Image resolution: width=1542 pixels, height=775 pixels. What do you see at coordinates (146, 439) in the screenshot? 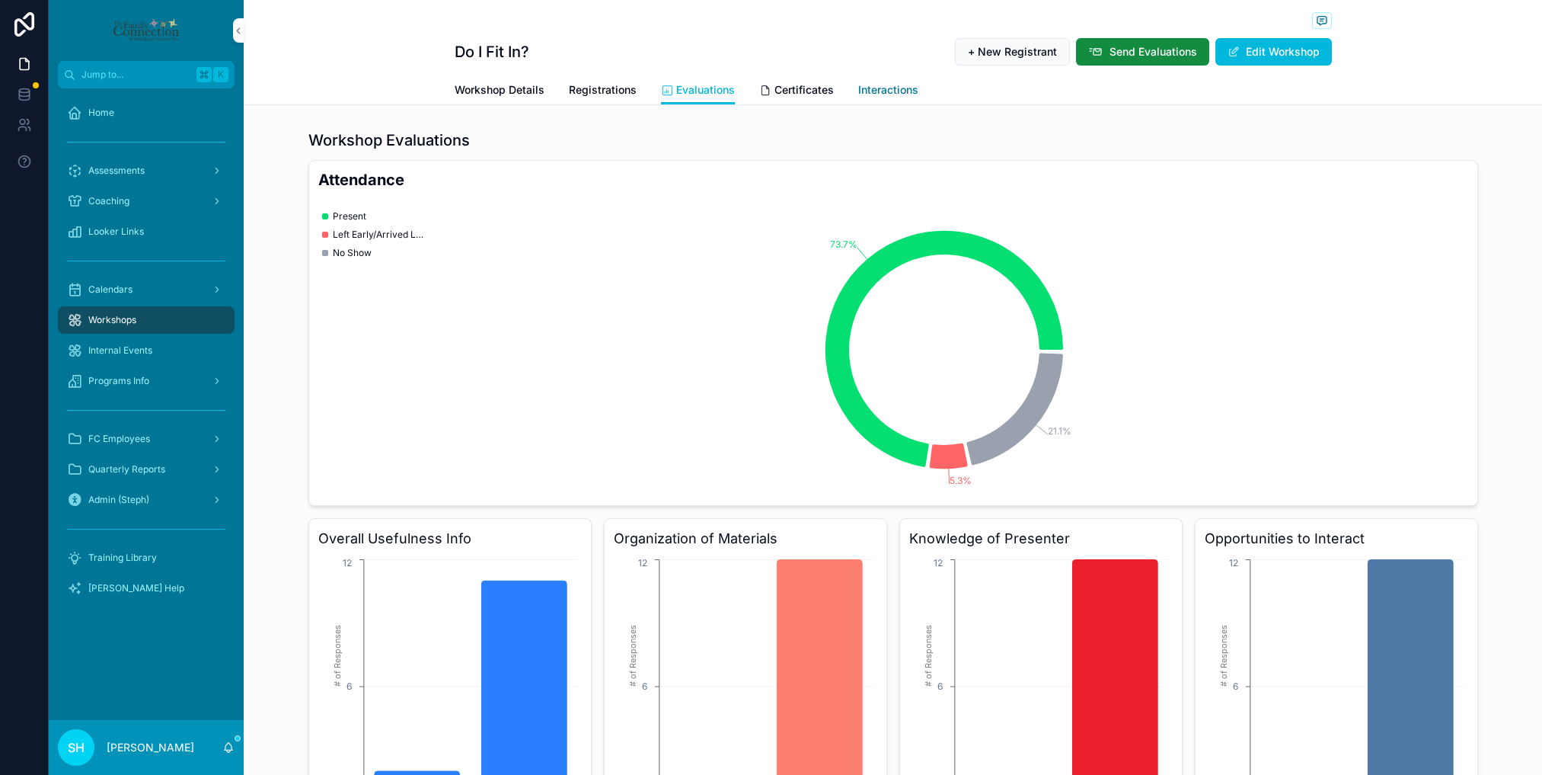
I see `a: FC Employees` at bounding box center [146, 439].